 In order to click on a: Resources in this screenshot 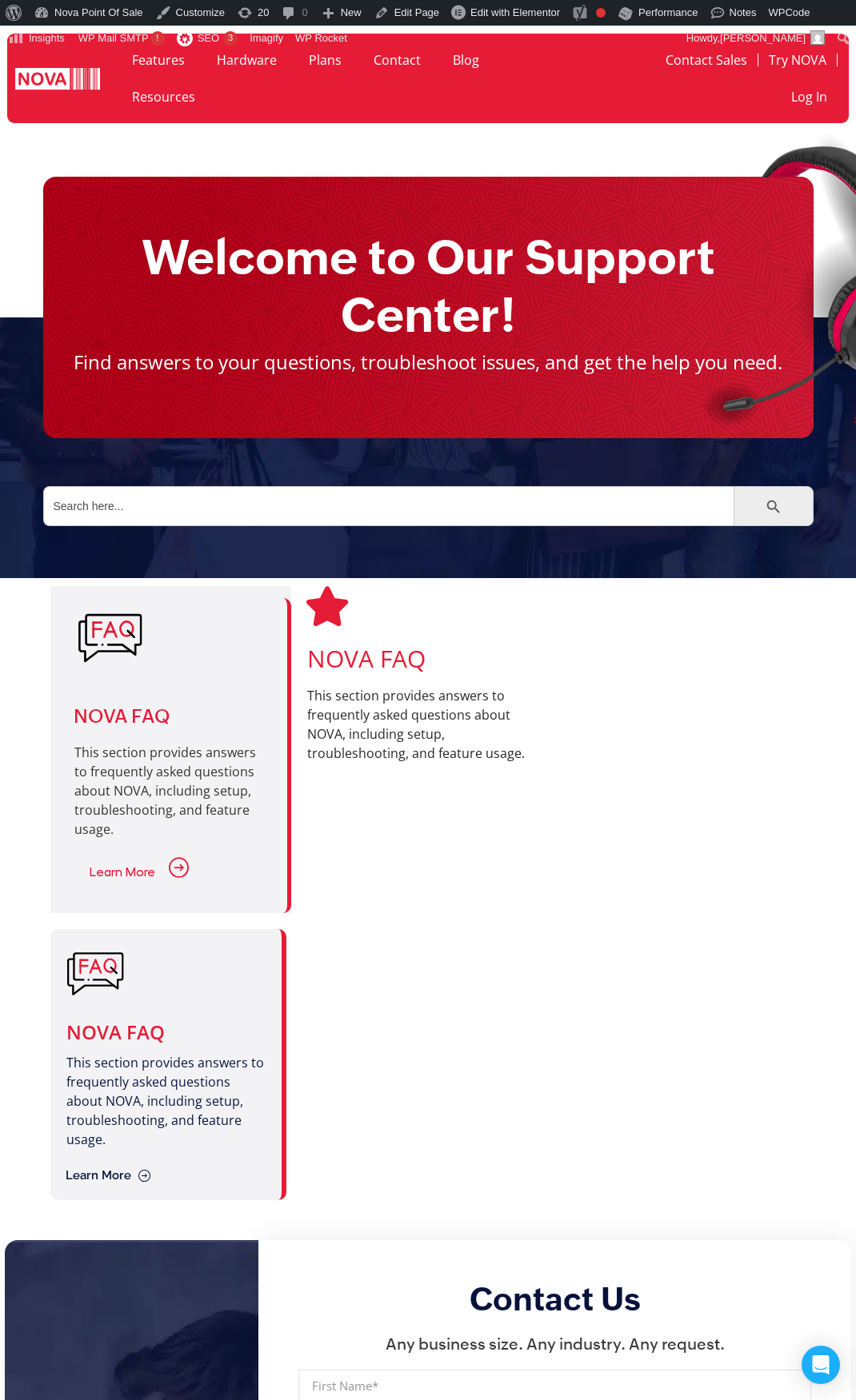, I will do `click(163, 97)`.